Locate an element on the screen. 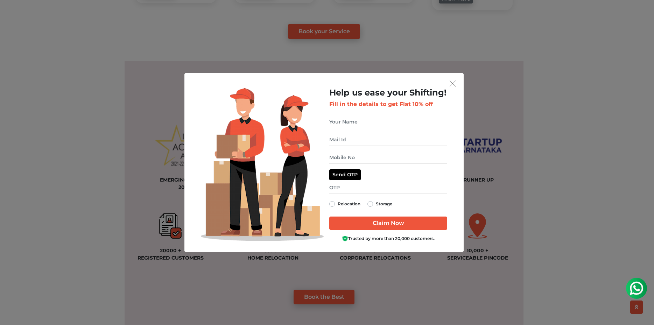  input: Claim Now is located at coordinates (388, 223).